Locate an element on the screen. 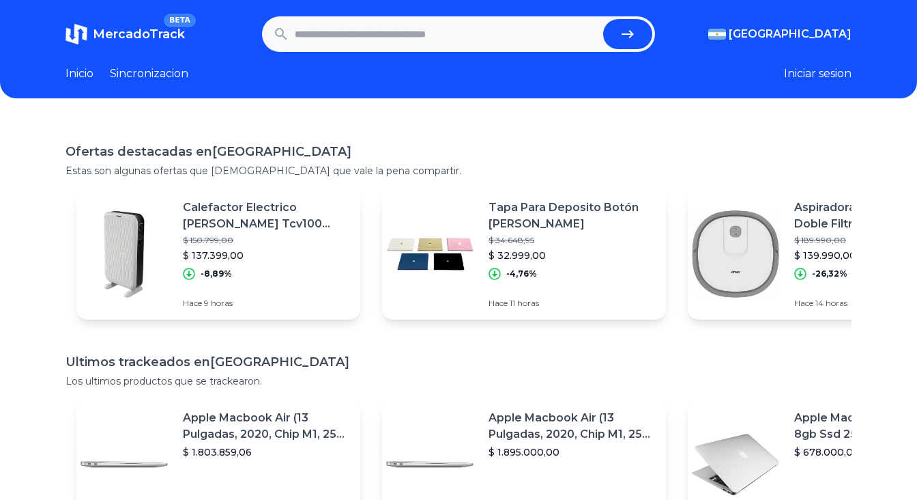 The image size is (917, 500). p: $ 1.895.000,00 is located at coordinates (572, 452).